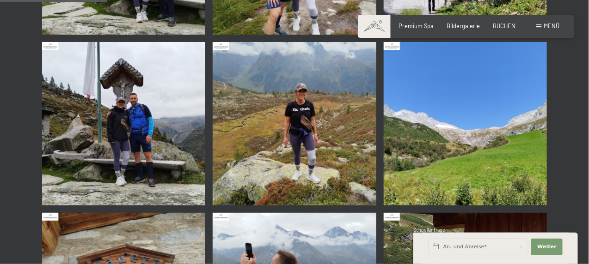 This screenshot has height=264, width=589. I want to click on a: Bildergalerie, so click(464, 26).